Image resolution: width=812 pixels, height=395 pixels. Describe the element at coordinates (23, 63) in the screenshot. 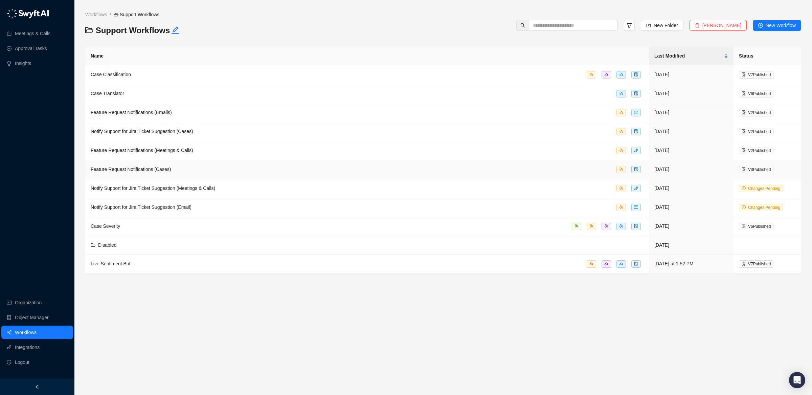

I see `a: Insights` at that location.